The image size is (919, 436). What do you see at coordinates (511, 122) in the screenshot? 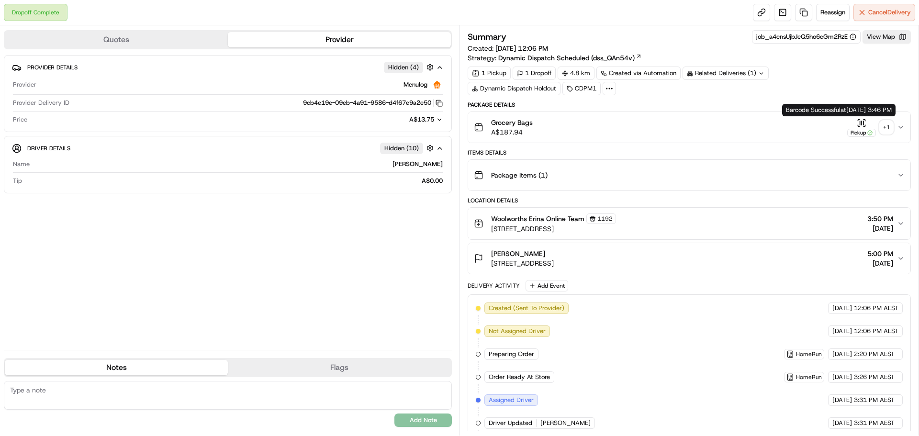
I see `span: Grocery Bags` at bounding box center [511, 122].